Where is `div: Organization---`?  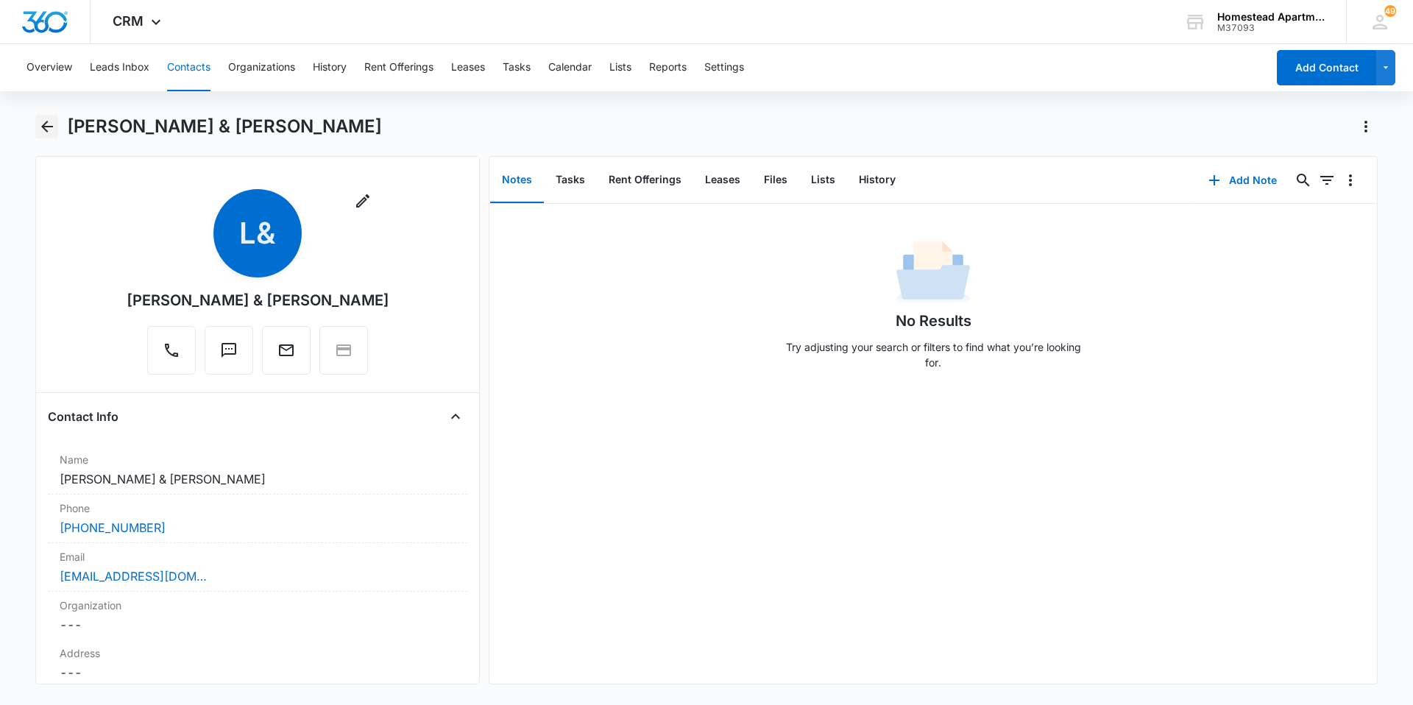 div: Organization--- is located at coordinates (258, 615).